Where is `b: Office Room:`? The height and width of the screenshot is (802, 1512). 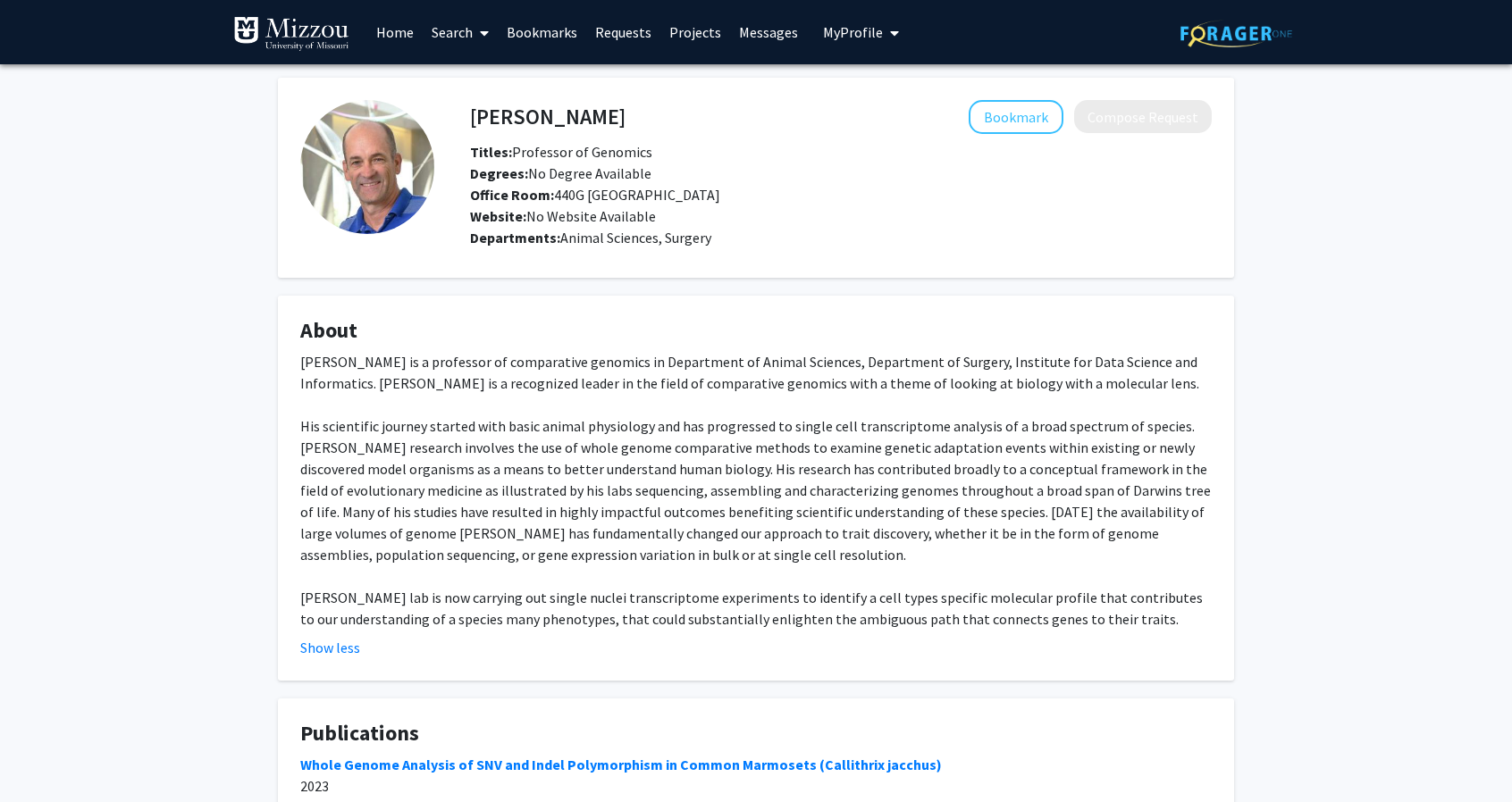 b: Office Room: is located at coordinates (512, 195).